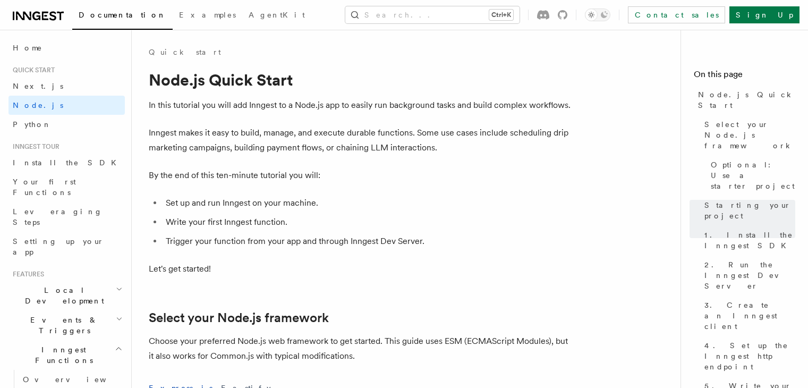 The height and width of the screenshot is (388, 808). What do you see at coordinates (66, 355) in the screenshot?
I see `button: Inngest Functions` at bounding box center [66, 355].